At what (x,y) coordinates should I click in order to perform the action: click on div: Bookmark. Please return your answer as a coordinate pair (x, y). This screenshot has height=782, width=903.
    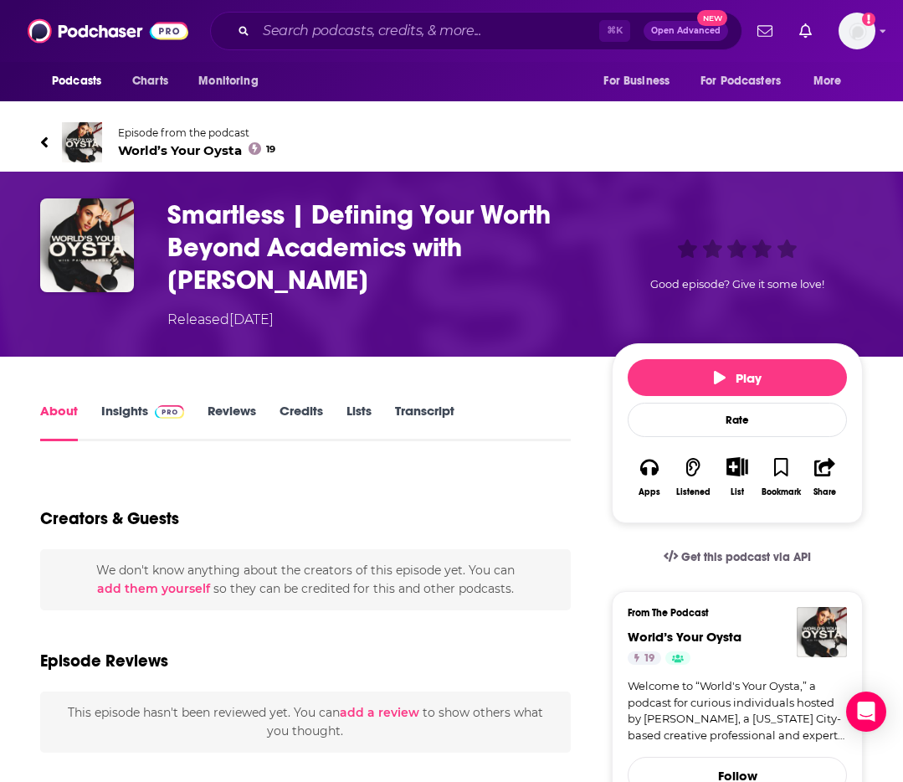
    Looking at the image, I should click on (781, 492).